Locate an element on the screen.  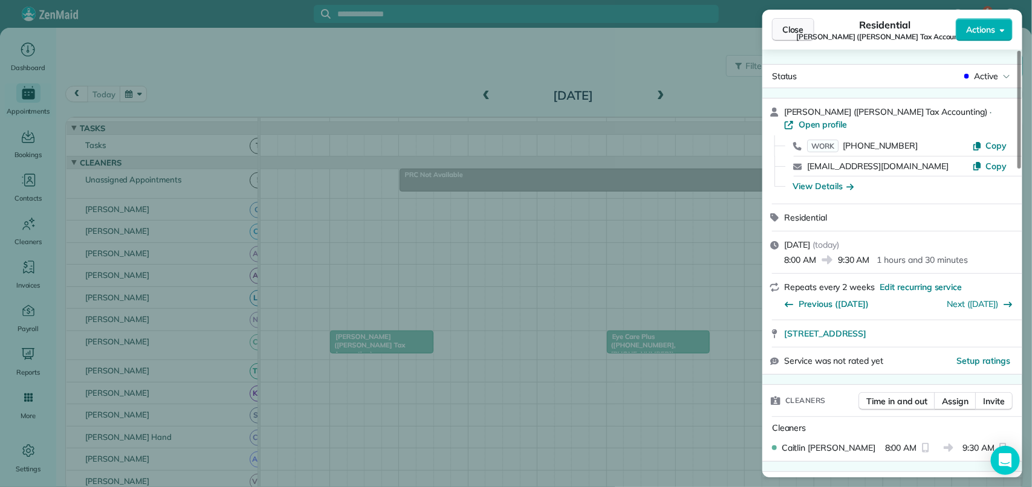
span: Active is located at coordinates (986, 76).